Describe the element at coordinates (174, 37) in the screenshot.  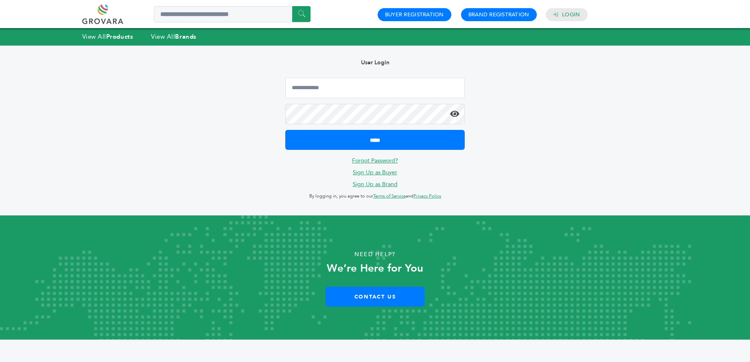
I see `a: View AllBrands` at that location.